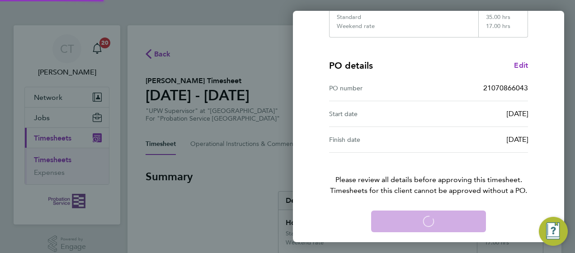 The image size is (575, 253). I want to click on div: 35.00 hrs, so click(503, 18).